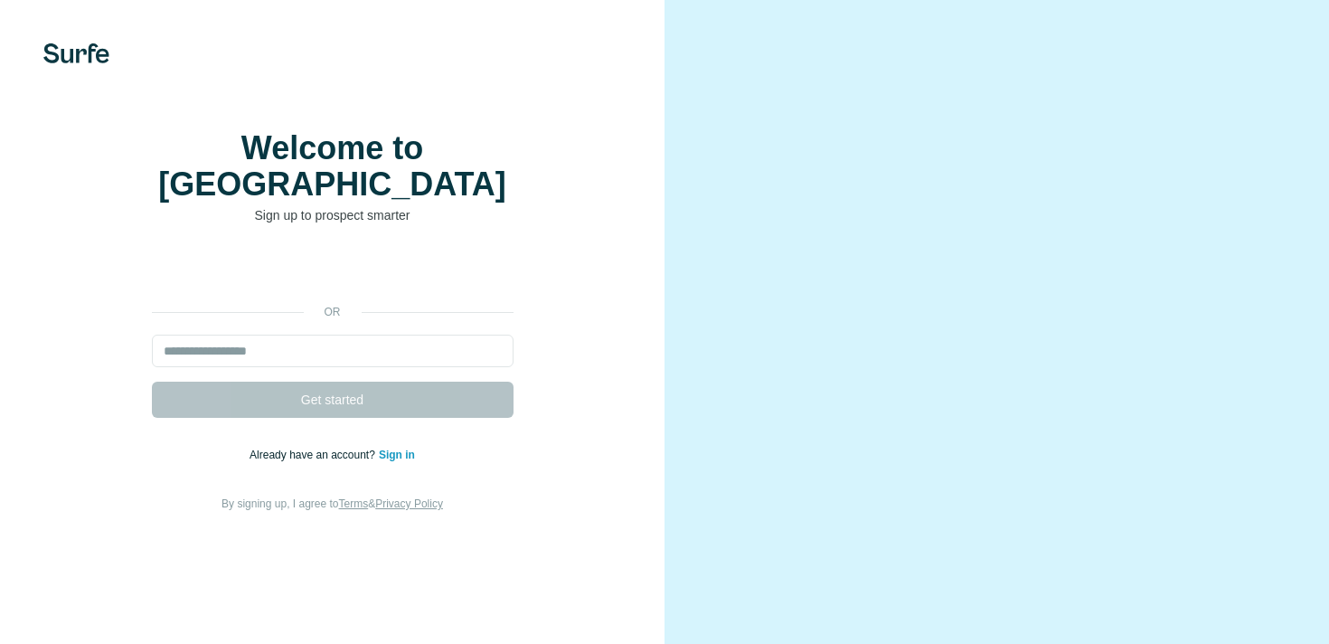 This screenshot has width=1329, height=644. What do you see at coordinates (332, 503) in the screenshot?
I see `span: By signing up, I agree to &` at bounding box center [332, 503].